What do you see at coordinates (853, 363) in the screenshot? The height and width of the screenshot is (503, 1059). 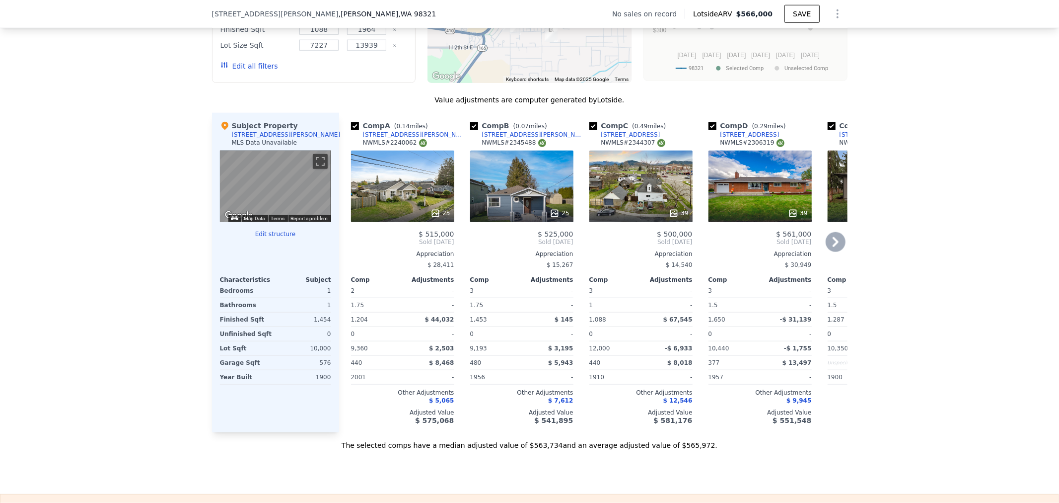 I see `div: Unspecified` at bounding box center [853, 363].